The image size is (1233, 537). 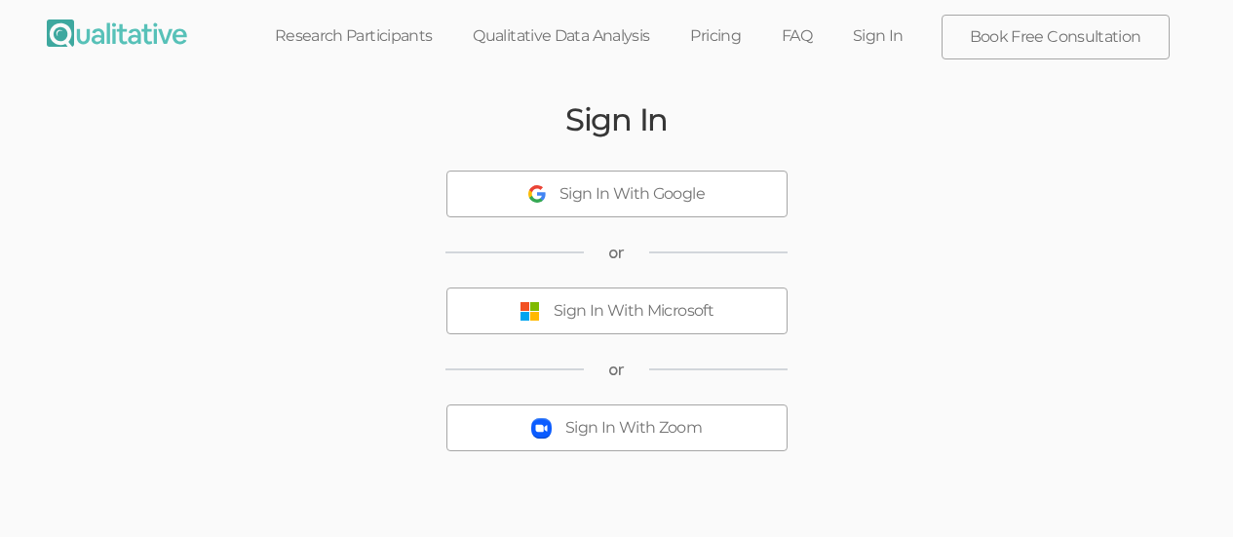 What do you see at coordinates (541, 428) in the screenshot?
I see `img: Sign In With Zoom` at bounding box center [541, 428].